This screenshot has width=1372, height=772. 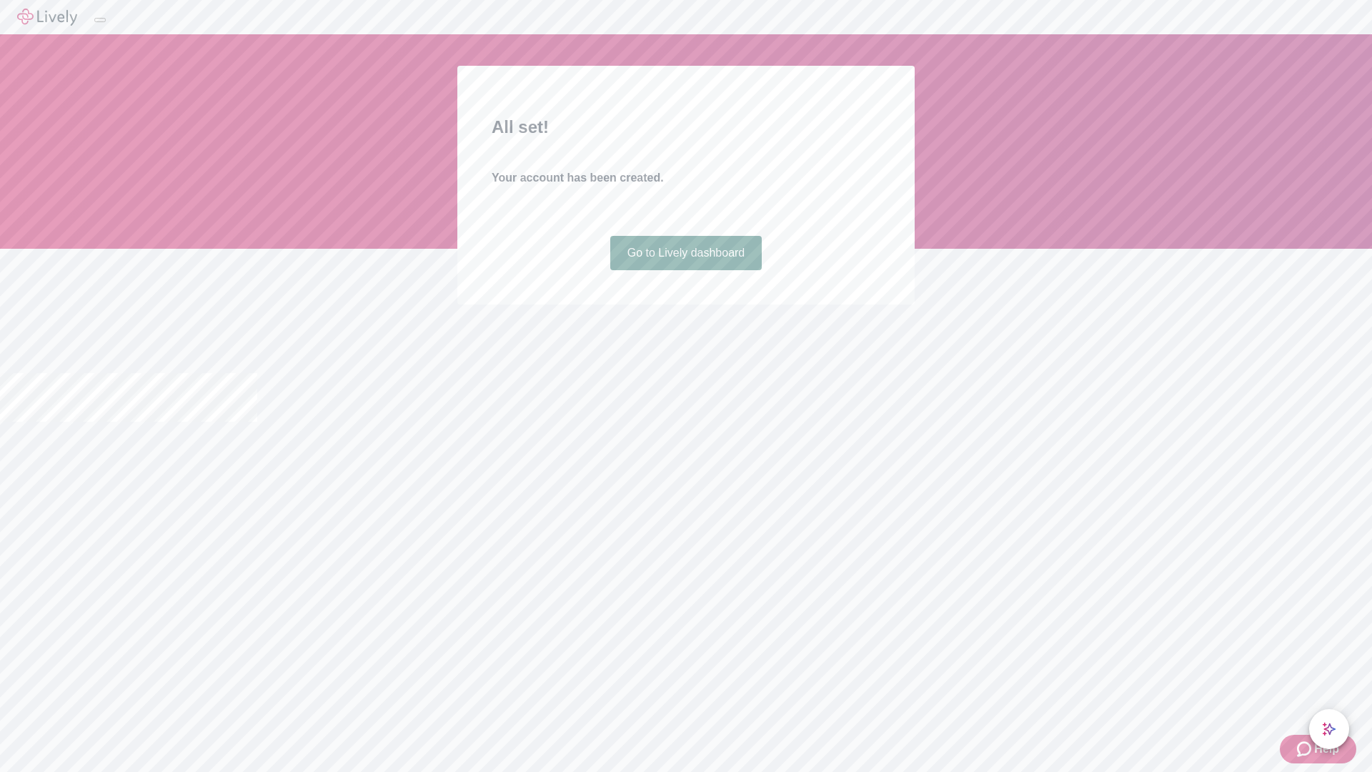 What do you see at coordinates (686, 253) in the screenshot?
I see `a: Go to Lively dashboard` at bounding box center [686, 253].